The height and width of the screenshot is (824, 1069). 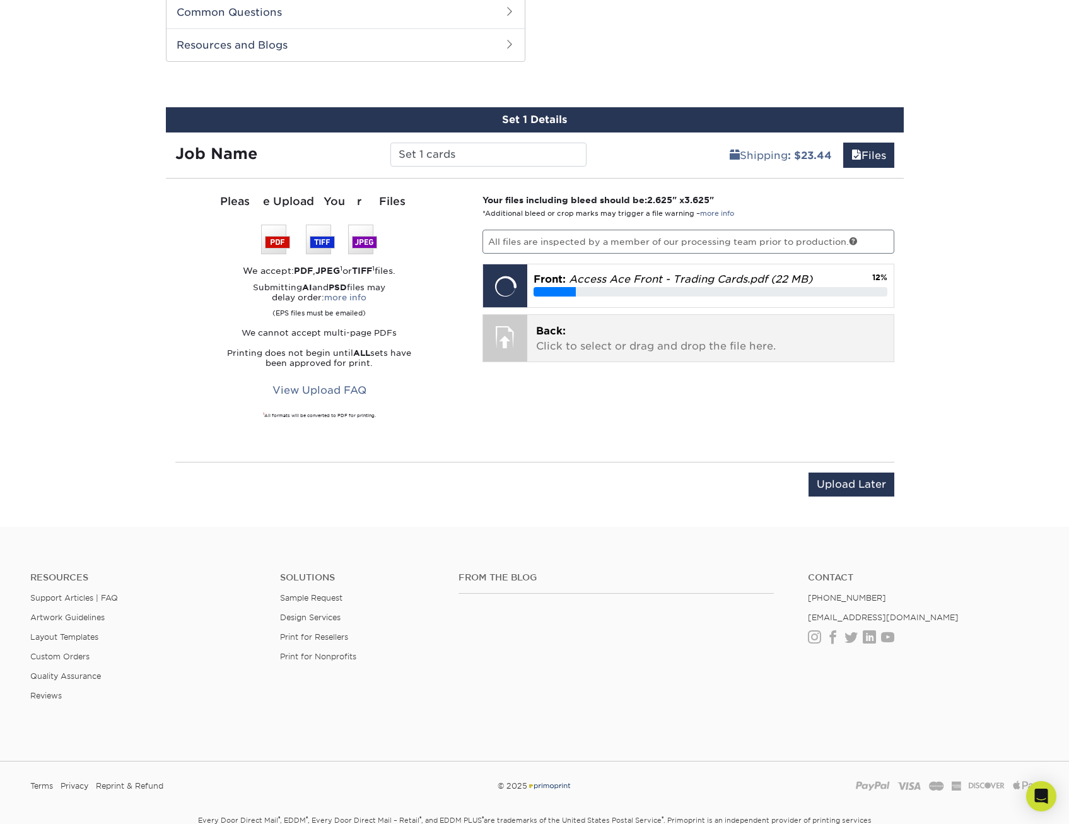 What do you see at coordinates (688, 242) in the screenshot?
I see `p: All files are inspected by a member of our processing team prior to production.` at bounding box center [688, 242].